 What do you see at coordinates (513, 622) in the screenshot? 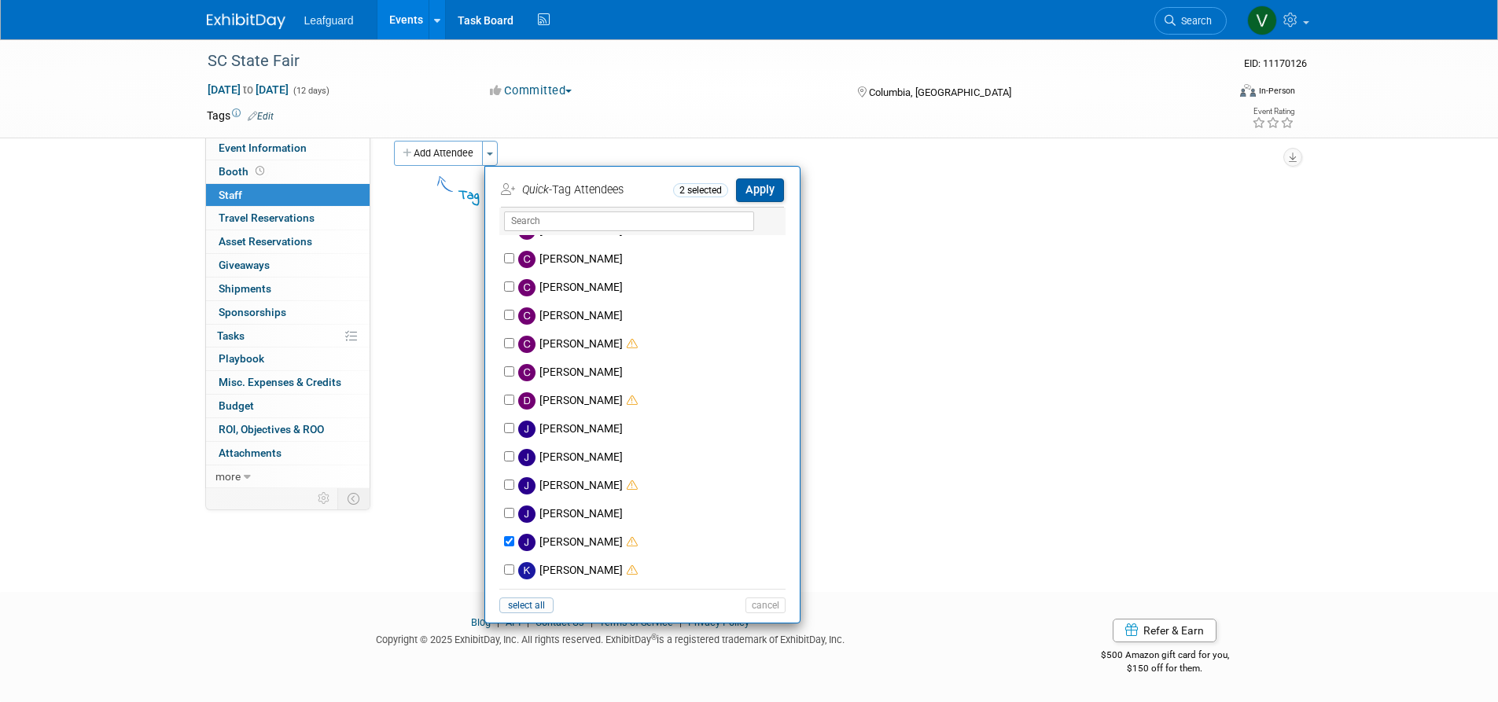
I see `a: API` at bounding box center [513, 622].